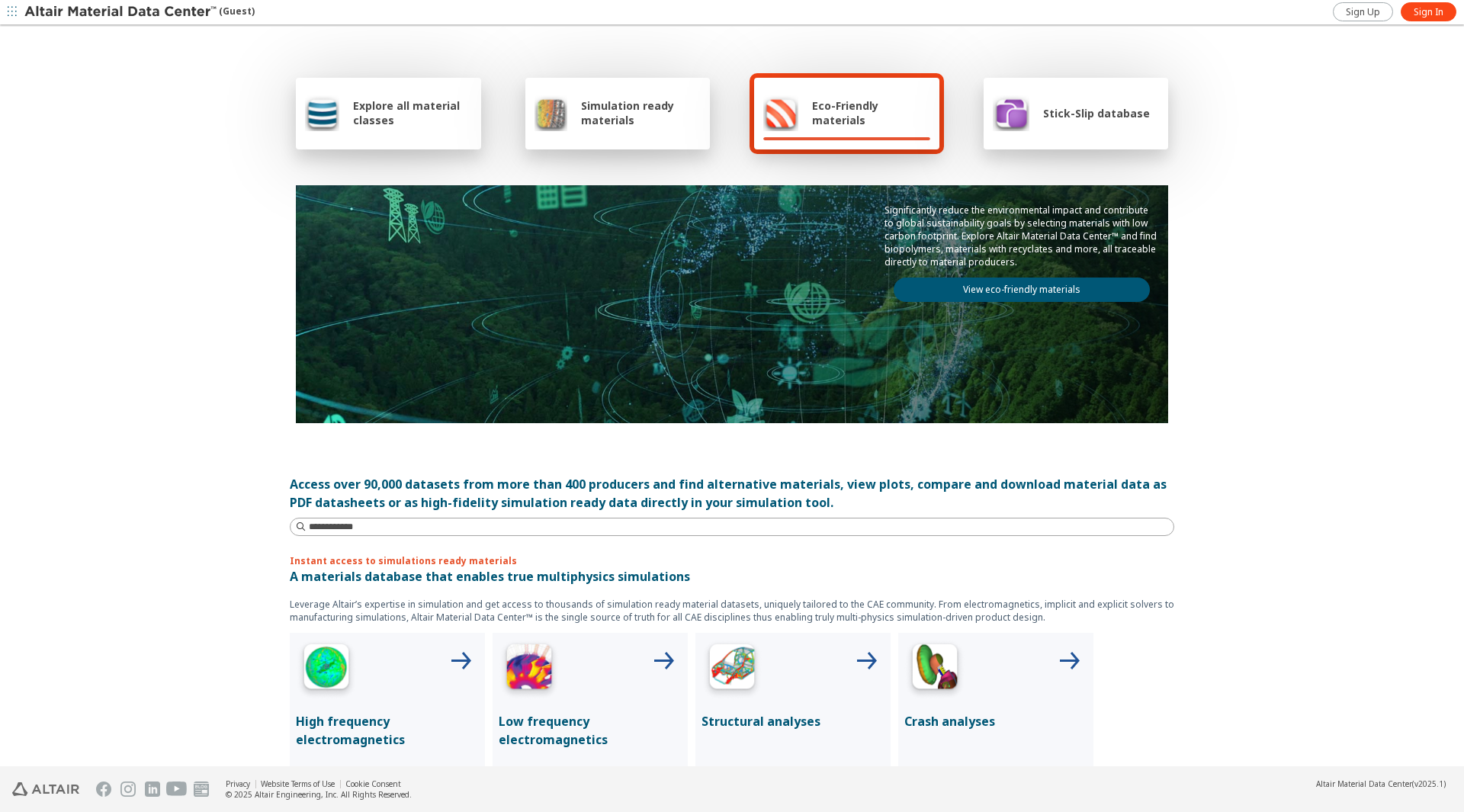 The width and height of the screenshot is (1464, 812). What do you see at coordinates (326, 669) in the screenshot?
I see `img: High Frequency Icon` at bounding box center [326, 669].